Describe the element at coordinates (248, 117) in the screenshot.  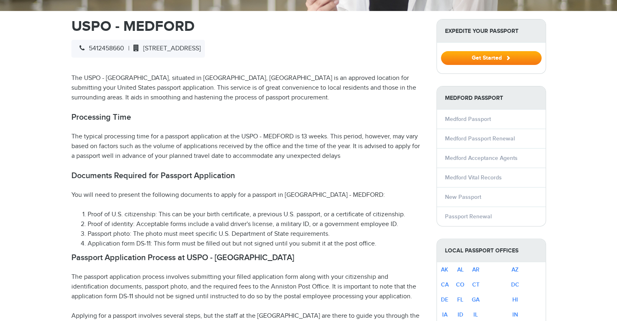
I see `h2: Processing Time` at that location.